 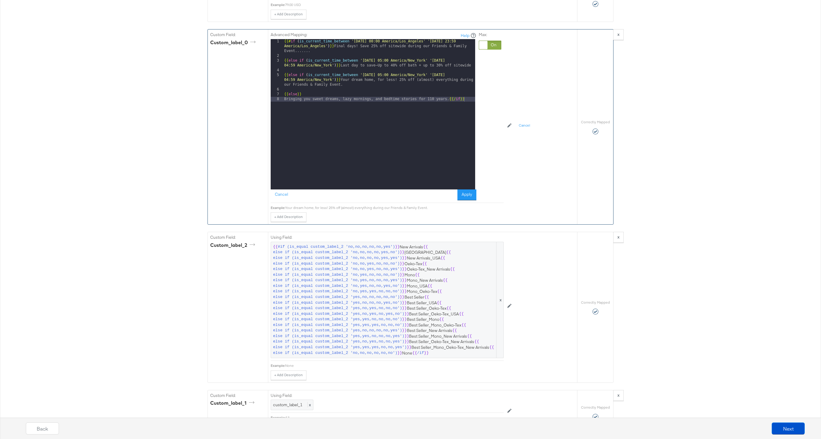 What do you see at coordinates (340, 347) in the screenshot?
I see `span: else if (is_equal custom_label_2 'yes,yes,yes,no,no,yes')` at bounding box center [340, 347].